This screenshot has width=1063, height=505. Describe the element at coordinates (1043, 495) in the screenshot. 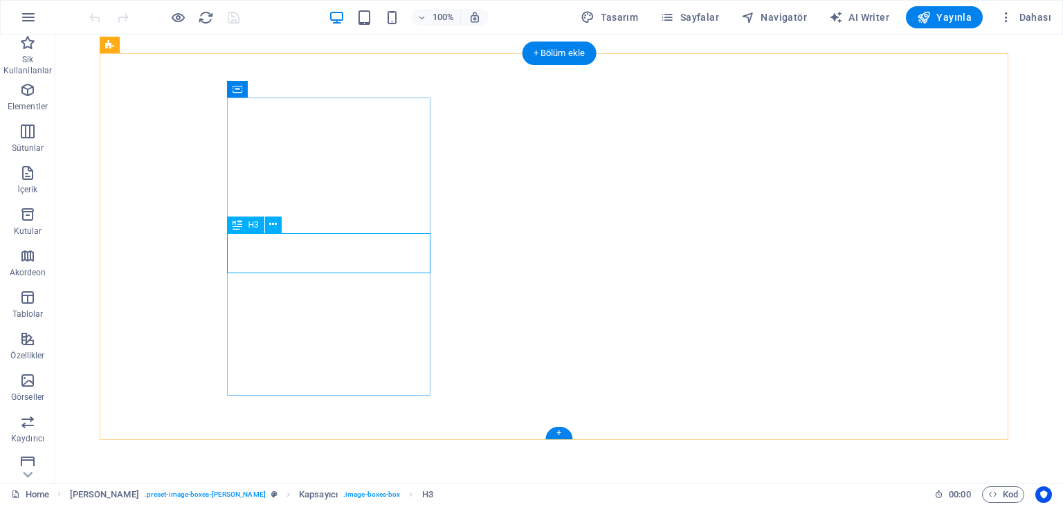

I see `button: Usercentrics` at that location.